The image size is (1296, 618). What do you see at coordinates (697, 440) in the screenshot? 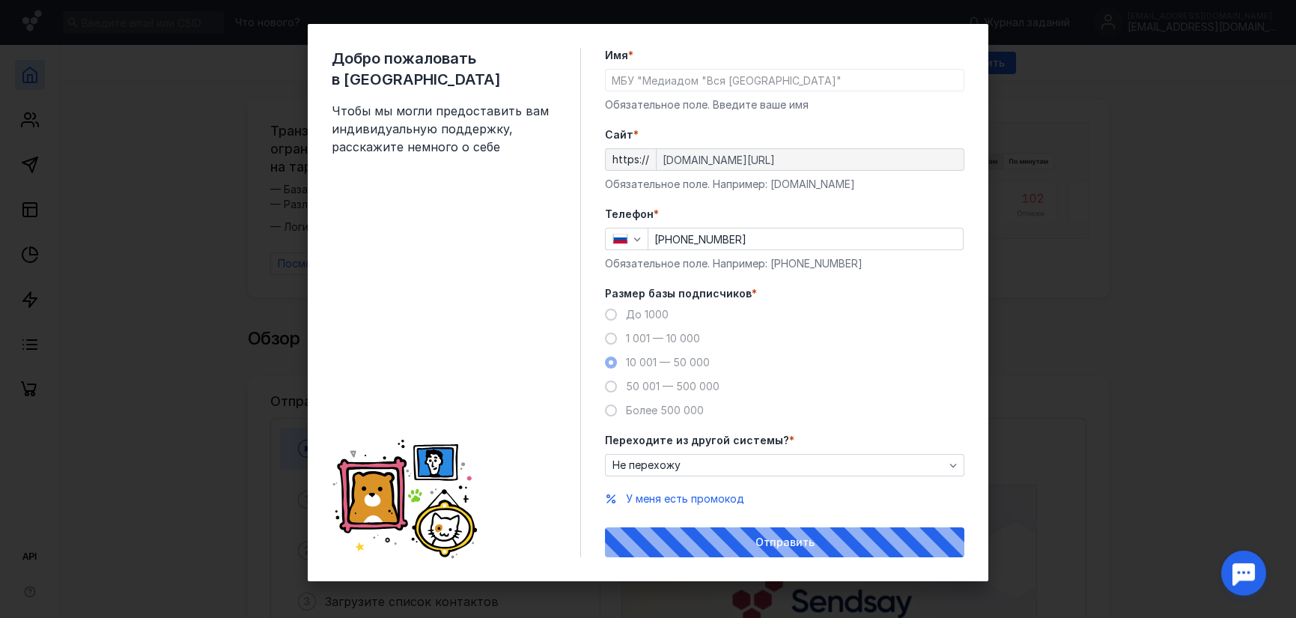
I see `span: Переходите из другой системы?` at bounding box center [697, 440].